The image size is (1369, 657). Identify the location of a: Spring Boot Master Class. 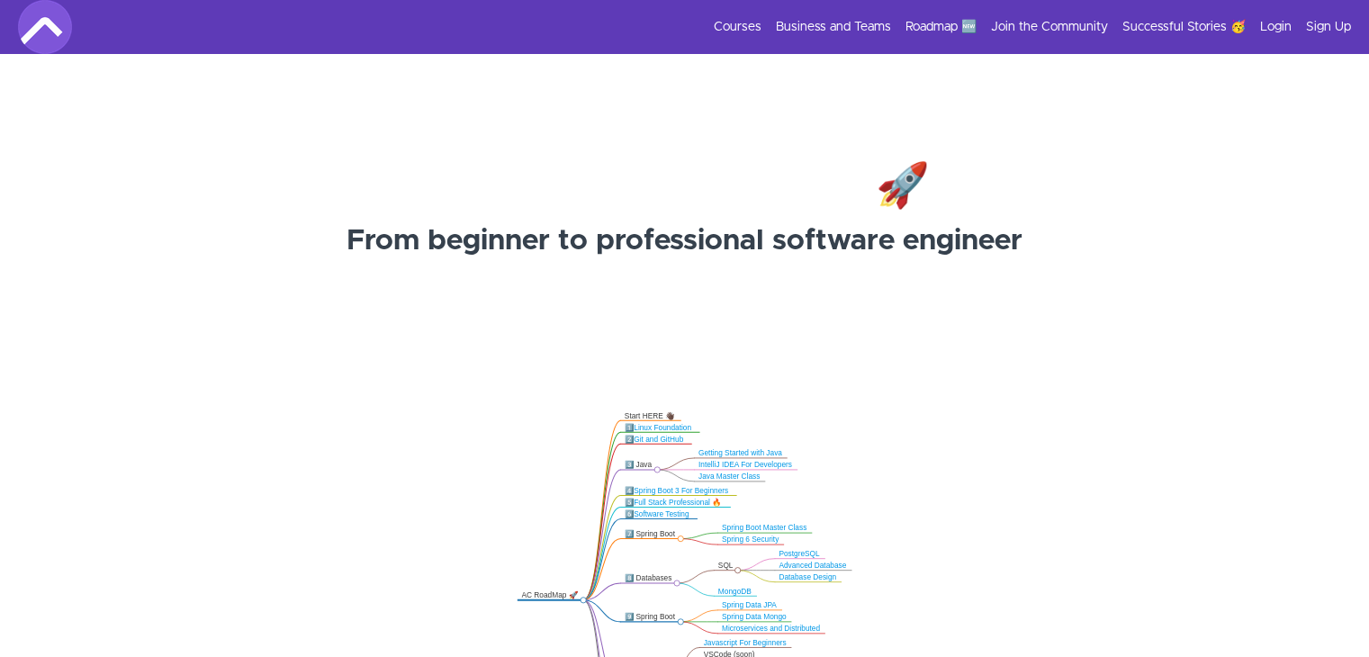
(764, 527).